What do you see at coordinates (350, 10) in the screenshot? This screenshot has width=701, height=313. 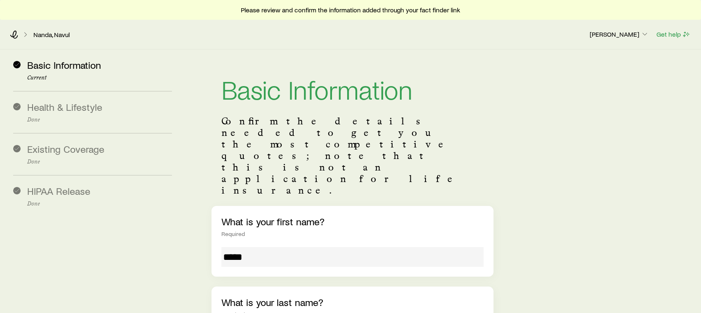 I see `span: Please review and confirm the information added through your fact finder link` at bounding box center [350, 10].